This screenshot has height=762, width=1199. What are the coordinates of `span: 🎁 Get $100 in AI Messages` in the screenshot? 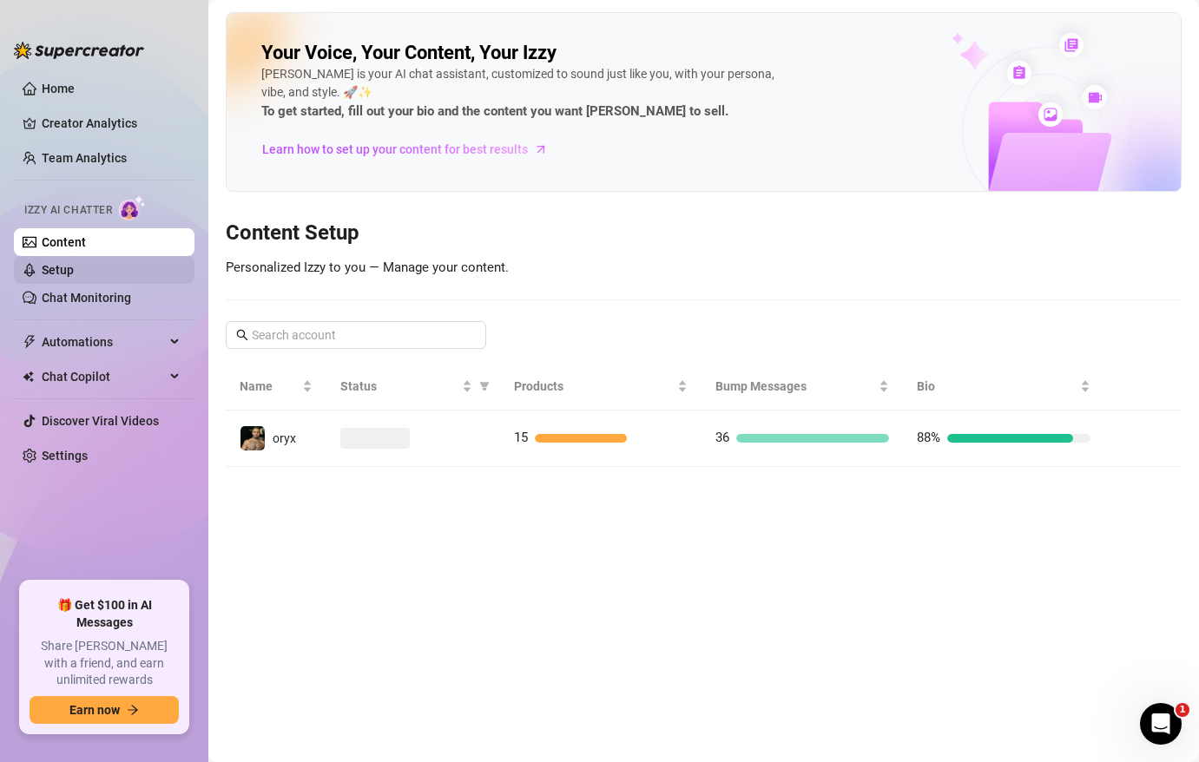 It's located at (104, 614).